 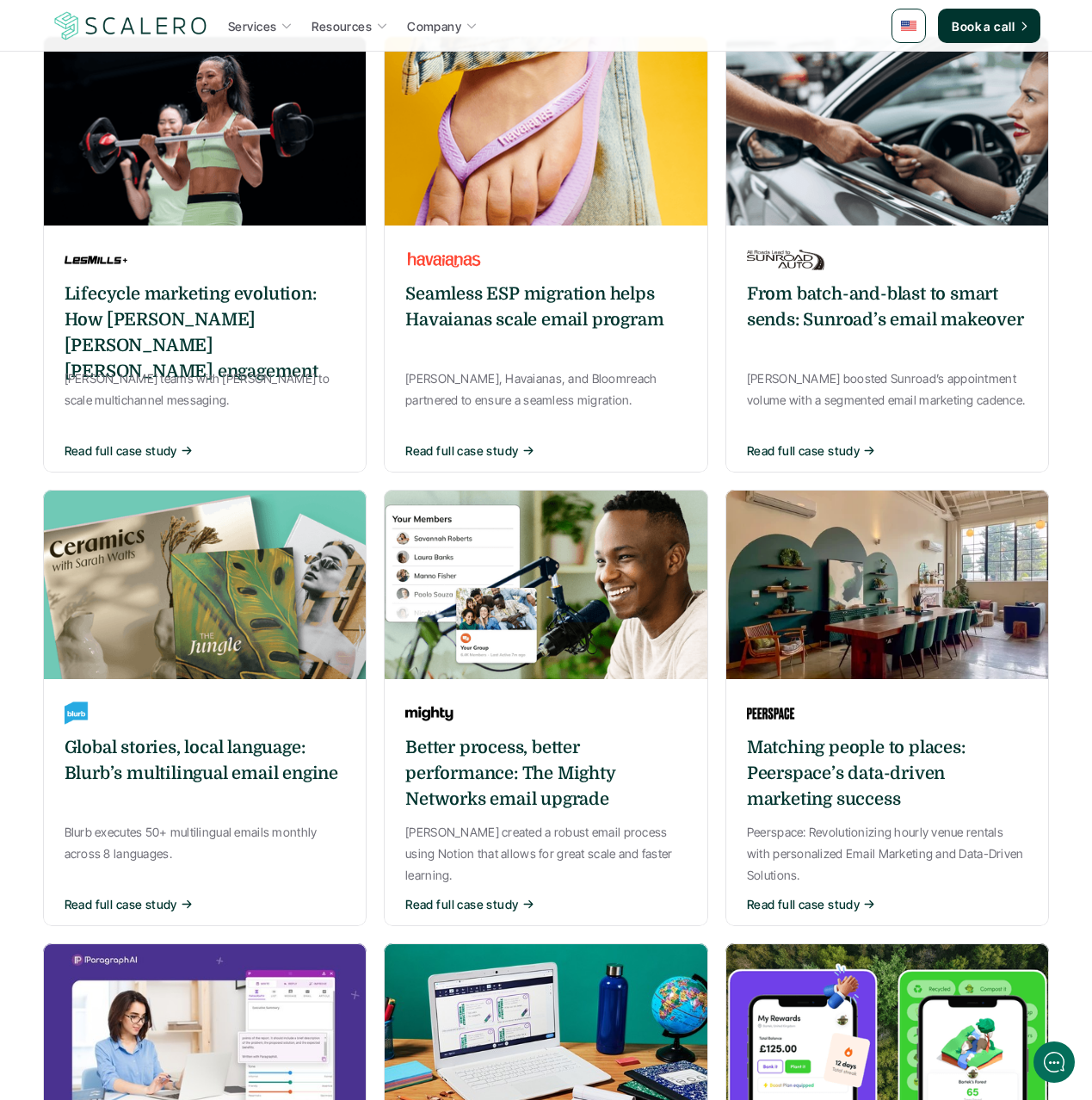 What do you see at coordinates (205, 760) in the screenshot?
I see `h6: Global stories, local language: Blurb’s multilingual email engine` at bounding box center [205, 760].